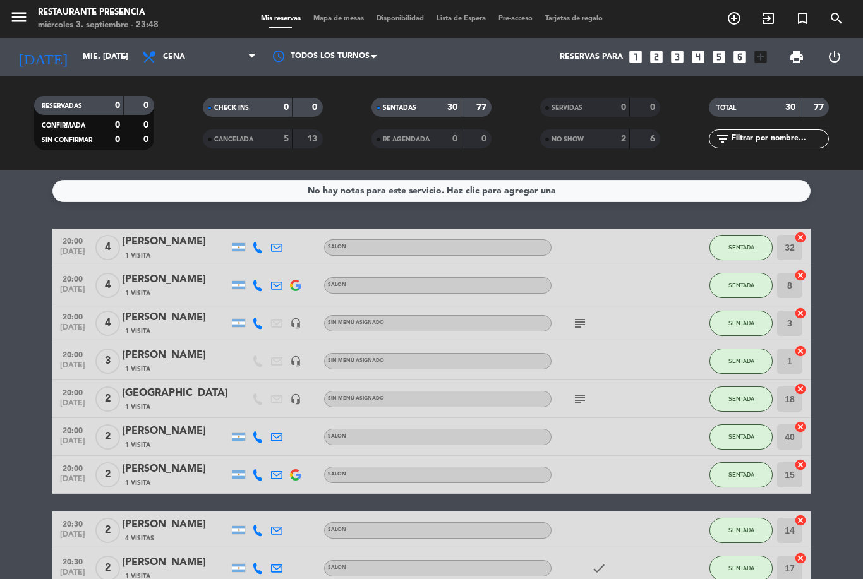  What do you see at coordinates (802, 18) in the screenshot?
I see `span: Reserva especial` at bounding box center [802, 18].